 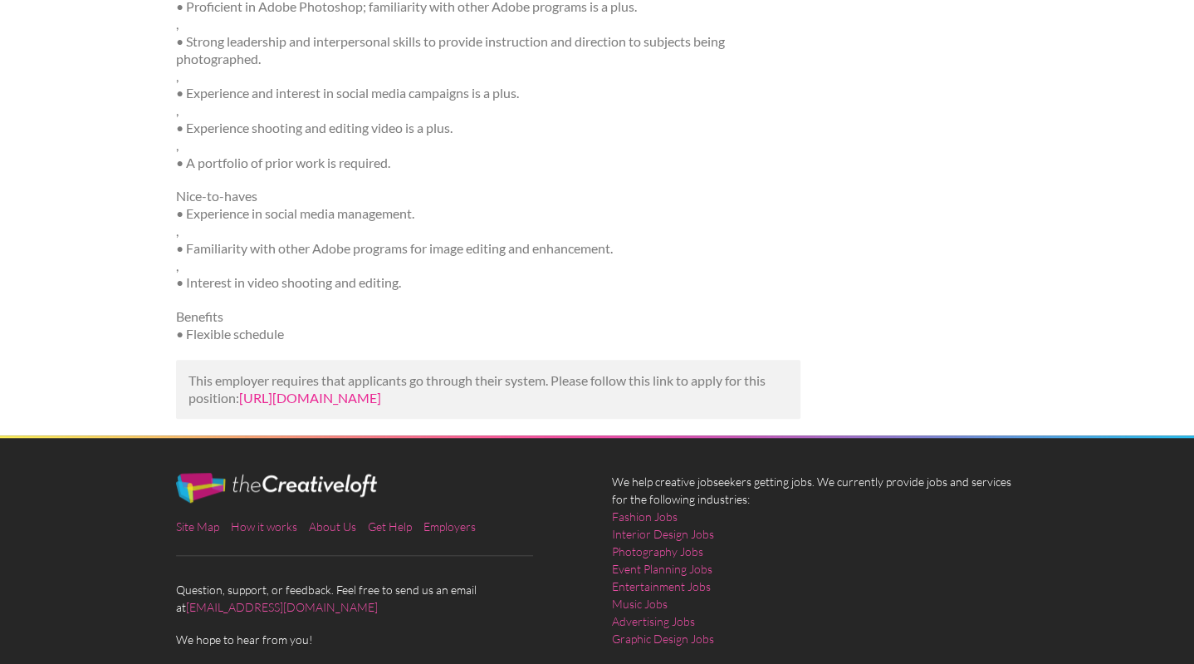 I want to click on a: Advertising Jobs, so click(x=654, y=620).